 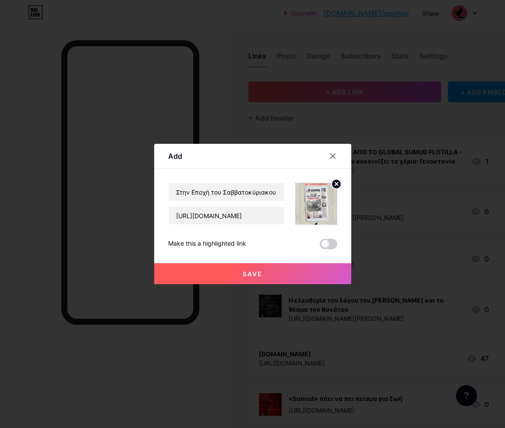 What do you see at coordinates (226, 192) in the screenshot?
I see `input: Title` at bounding box center [226, 192].